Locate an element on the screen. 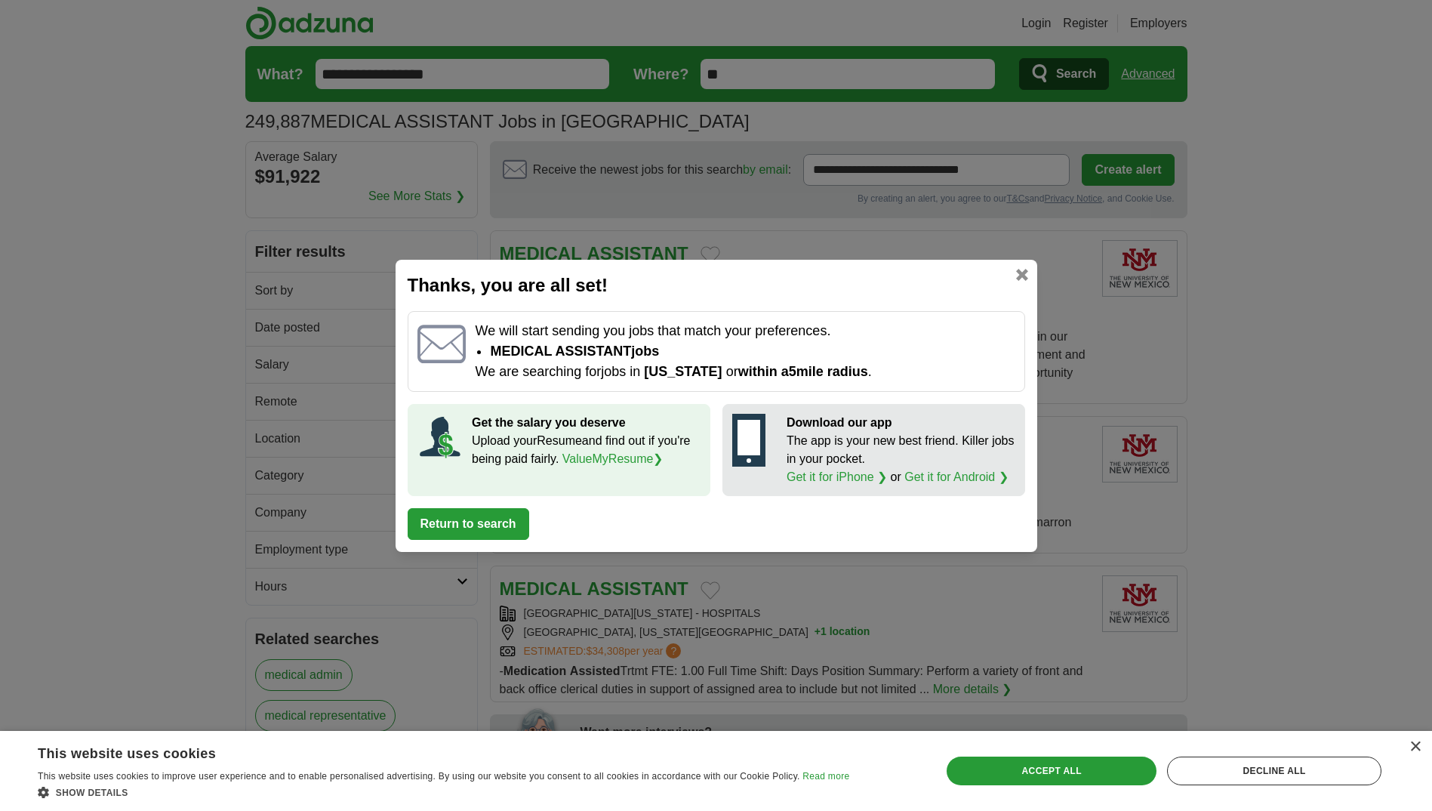  a: Read more, opens a new window is located at coordinates (826, 776).